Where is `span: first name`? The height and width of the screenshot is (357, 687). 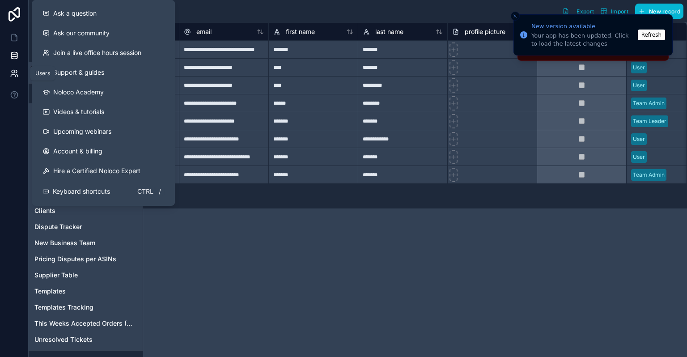 span: first name is located at coordinates (300, 32).